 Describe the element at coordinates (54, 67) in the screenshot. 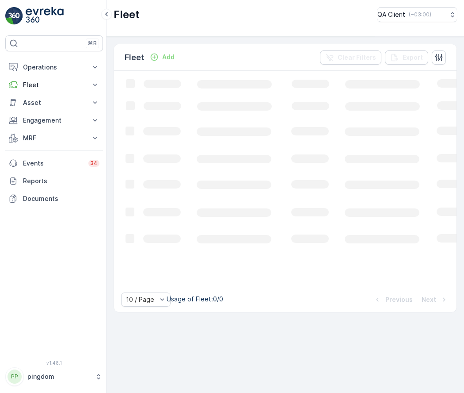

I see `button: Operations` at that location.